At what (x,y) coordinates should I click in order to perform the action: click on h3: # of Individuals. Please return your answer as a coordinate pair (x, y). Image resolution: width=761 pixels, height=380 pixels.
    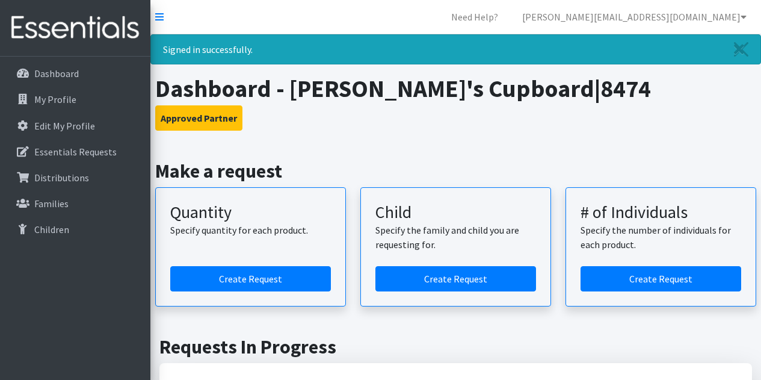
    Looking at the image, I should click on (661, 212).